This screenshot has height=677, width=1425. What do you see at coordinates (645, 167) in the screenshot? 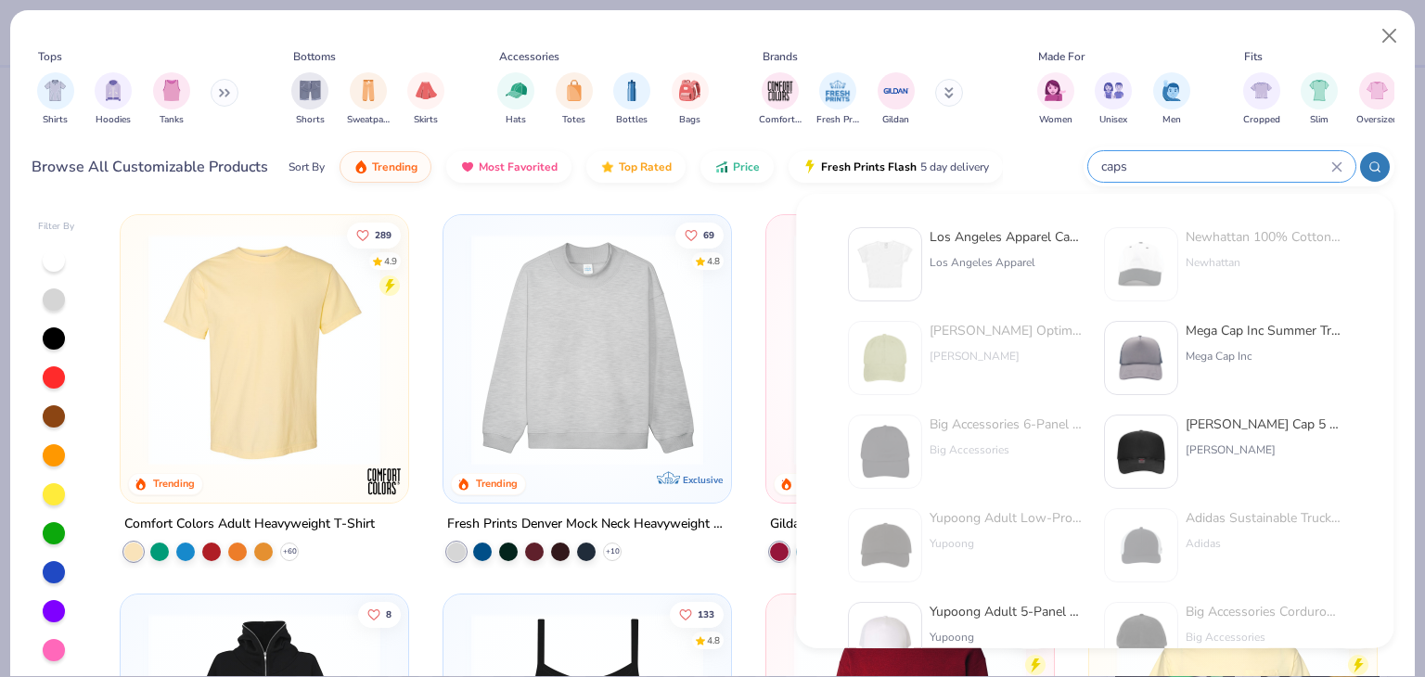
I see `span: Top Rated` at bounding box center [645, 167].